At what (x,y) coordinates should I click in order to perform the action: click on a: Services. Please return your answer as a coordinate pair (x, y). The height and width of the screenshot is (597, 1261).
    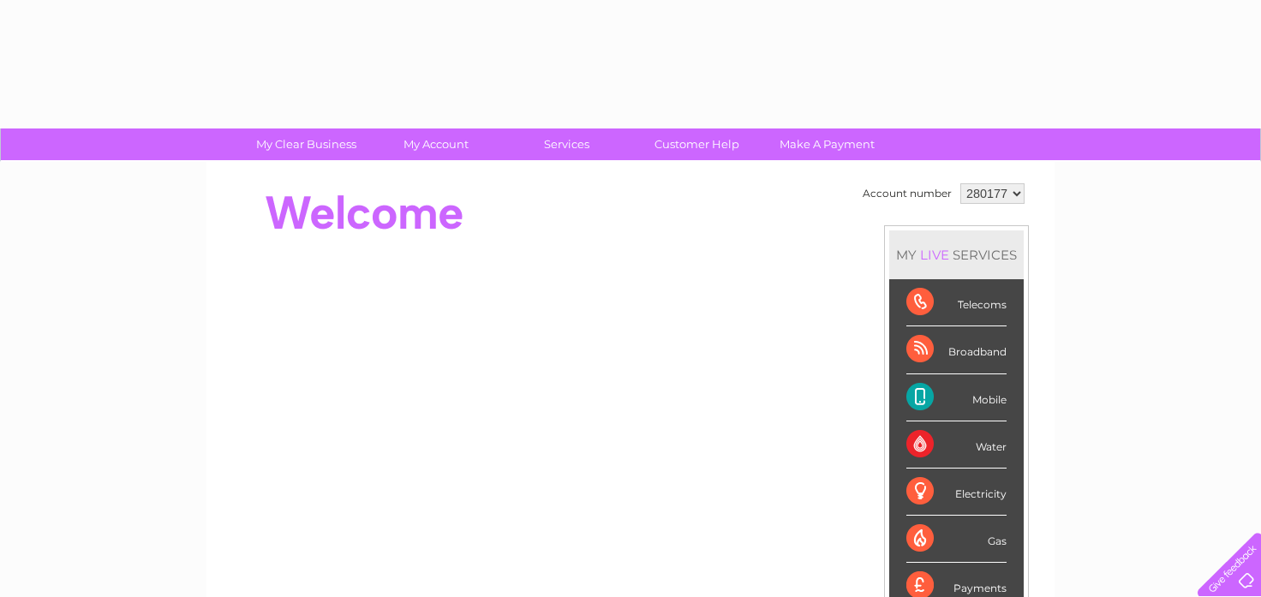
    Looking at the image, I should click on (566, 144).